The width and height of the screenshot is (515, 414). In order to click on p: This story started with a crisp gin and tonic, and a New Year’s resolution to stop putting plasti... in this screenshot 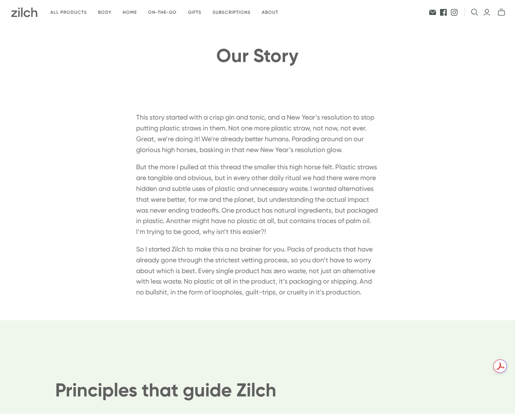, I will do `click(258, 133)`.